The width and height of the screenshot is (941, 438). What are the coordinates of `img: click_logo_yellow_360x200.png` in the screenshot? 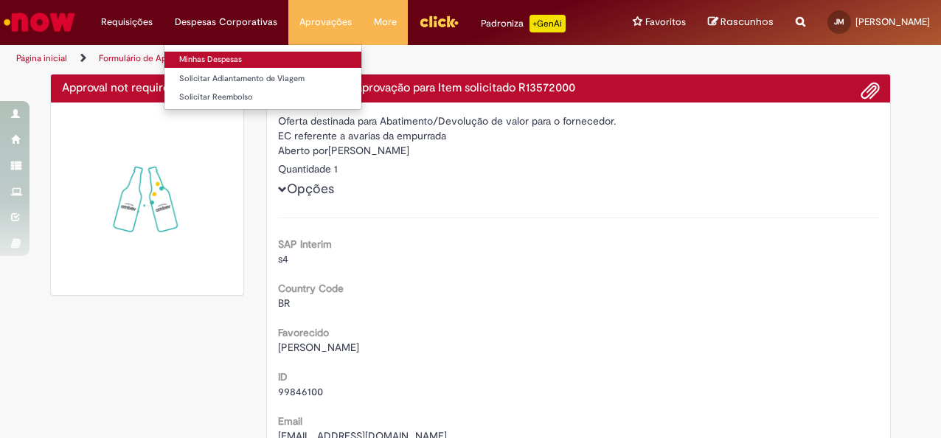 It's located at (439, 21).